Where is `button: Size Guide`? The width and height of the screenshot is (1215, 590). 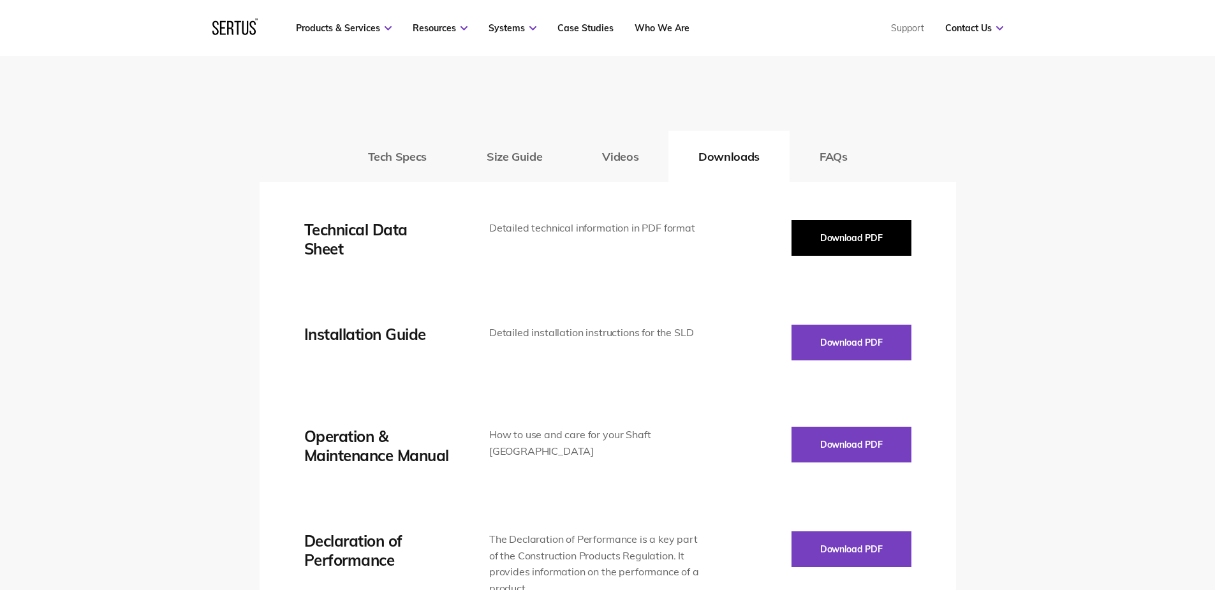
button: Size Guide is located at coordinates (514, 156).